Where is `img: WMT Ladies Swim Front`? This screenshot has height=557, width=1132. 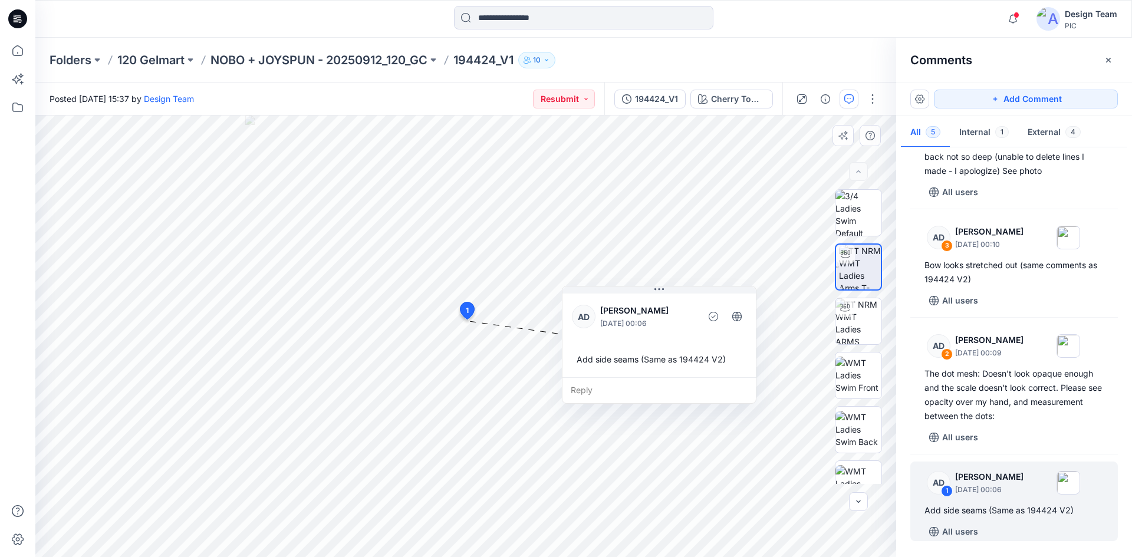 img: WMT Ladies Swim Front is located at coordinates (858, 375).